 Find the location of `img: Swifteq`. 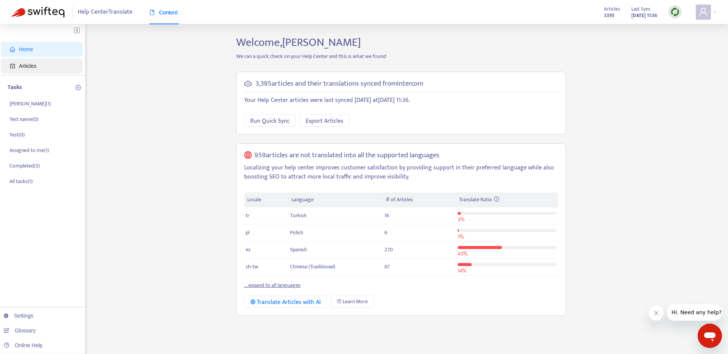

img: Swifteq is located at coordinates (38, 12).